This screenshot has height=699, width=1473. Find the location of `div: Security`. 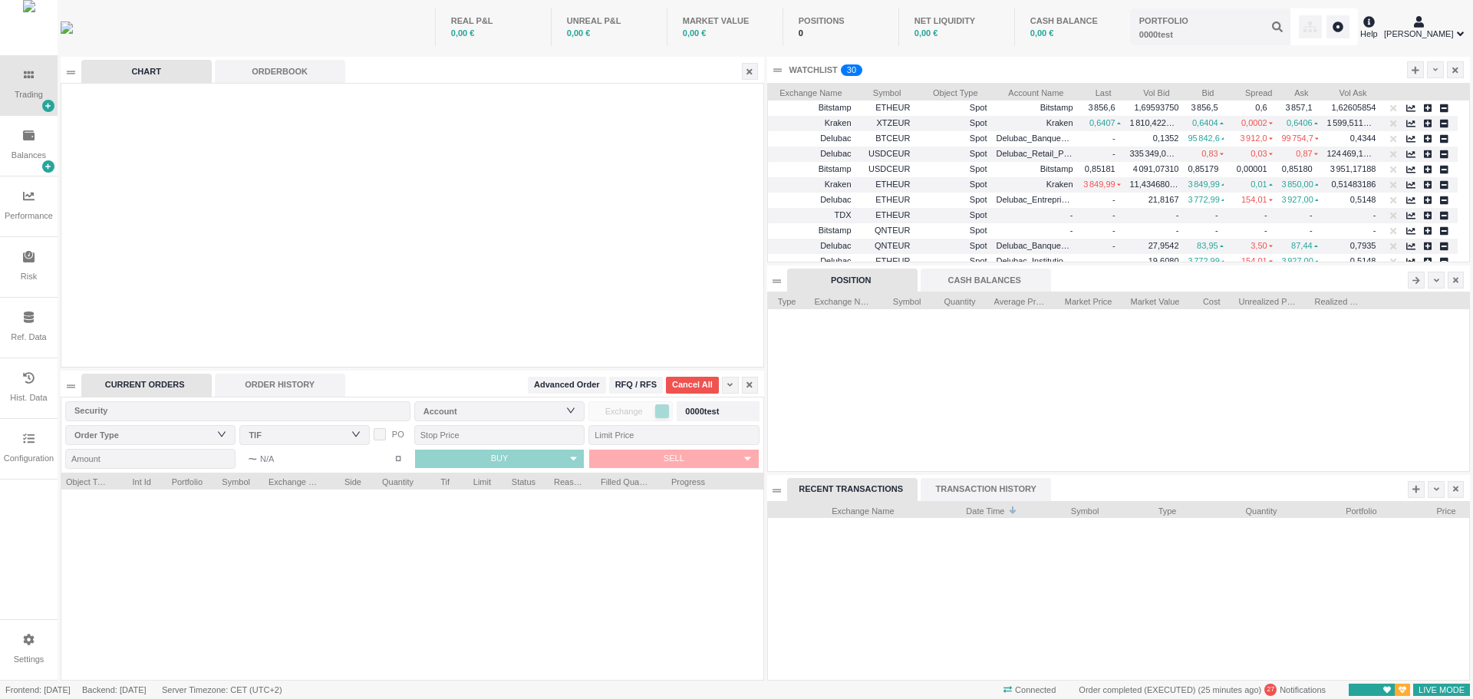

div: Security is located at coordinates (234, 411).